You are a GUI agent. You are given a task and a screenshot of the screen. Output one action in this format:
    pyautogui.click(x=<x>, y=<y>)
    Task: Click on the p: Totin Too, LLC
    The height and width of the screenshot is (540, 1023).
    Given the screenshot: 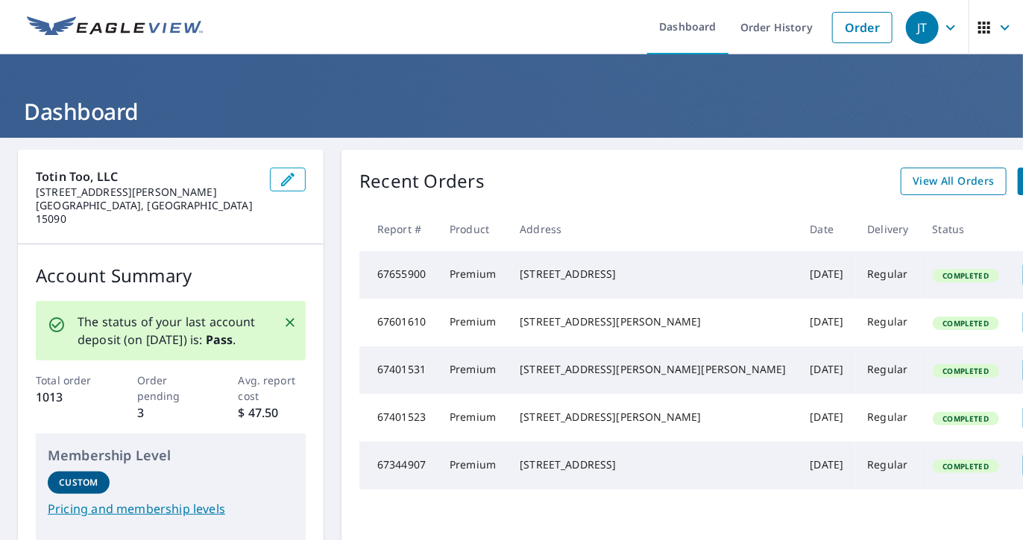 What is the action you would take?
    pyautogui.click(x=147, y=177)
    